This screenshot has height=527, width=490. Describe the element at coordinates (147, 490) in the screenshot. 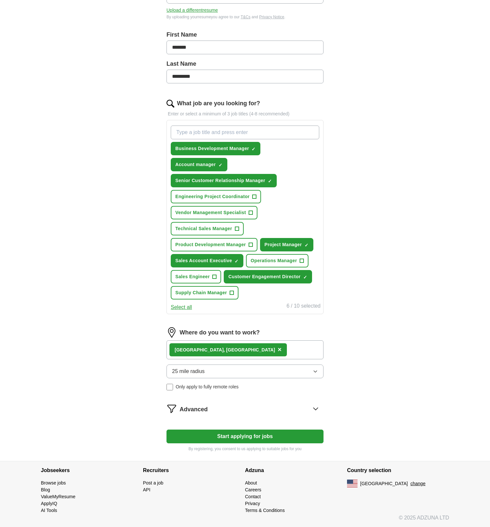

I see `a: API` at that location.